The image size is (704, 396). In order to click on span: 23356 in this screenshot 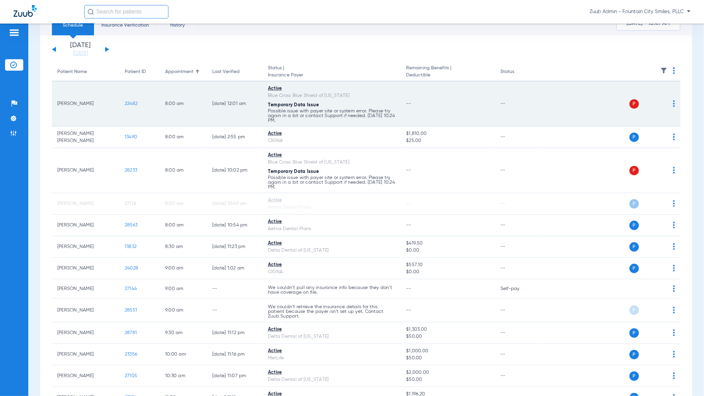, I will do `click(131, 355)`.